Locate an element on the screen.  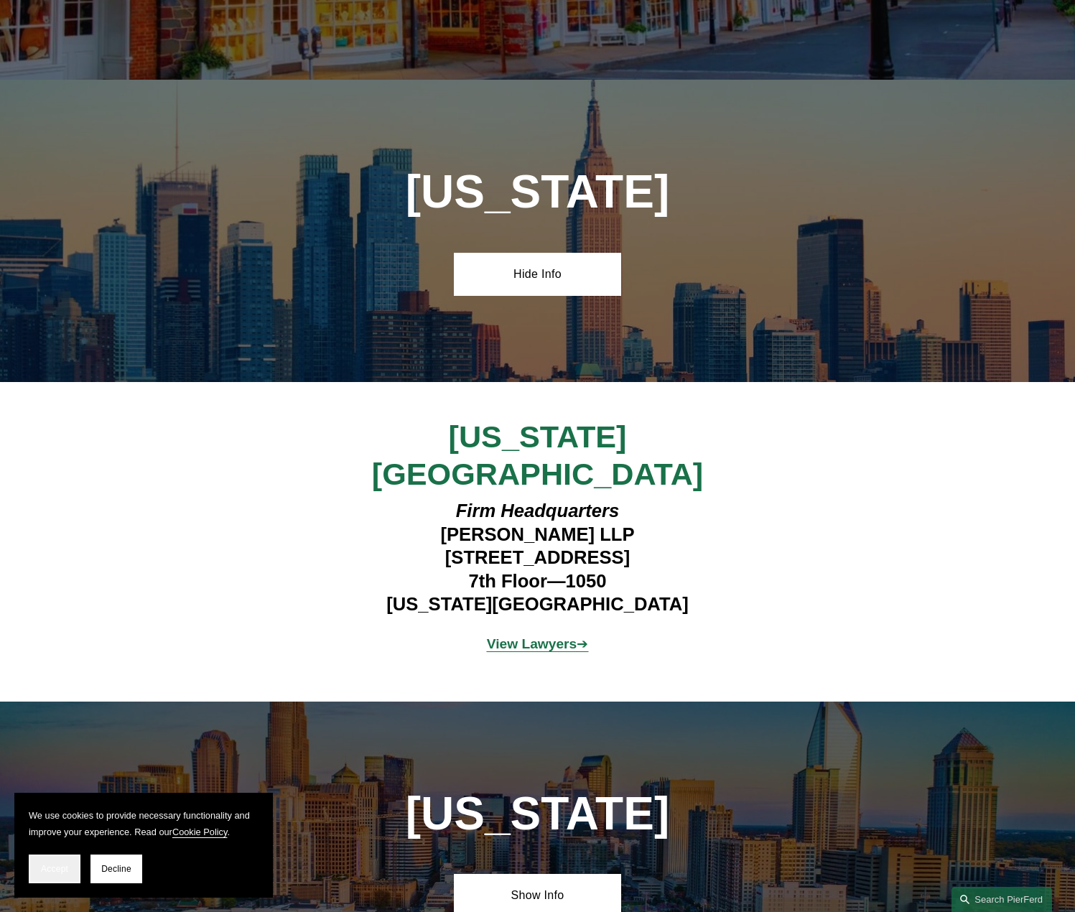
a: Cookie Policy is located at coordinates (200, 832).